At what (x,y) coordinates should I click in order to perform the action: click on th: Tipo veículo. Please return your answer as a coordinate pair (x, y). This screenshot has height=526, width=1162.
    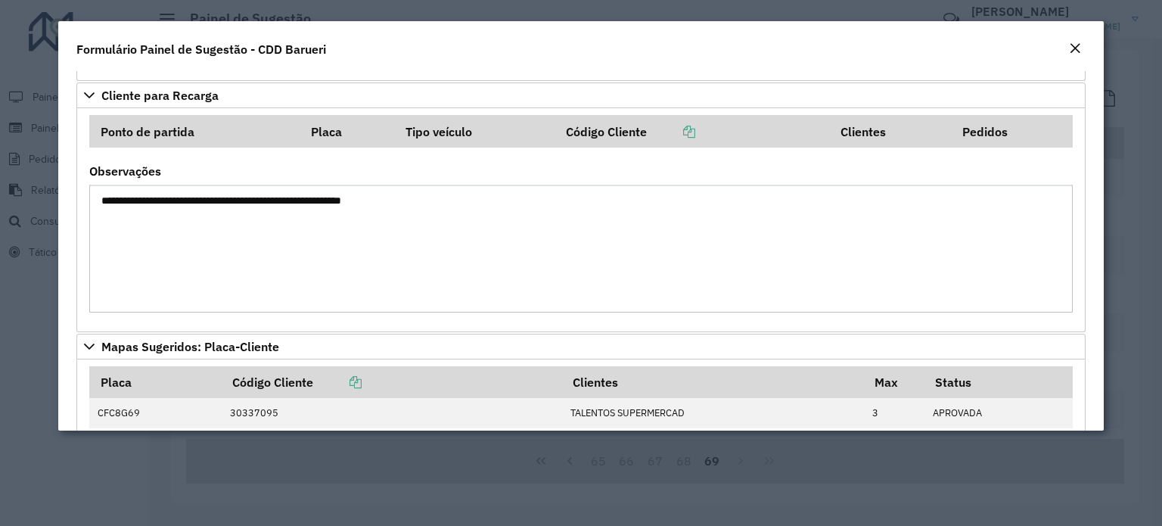
    Looking at the image, I should click on (475, 131).